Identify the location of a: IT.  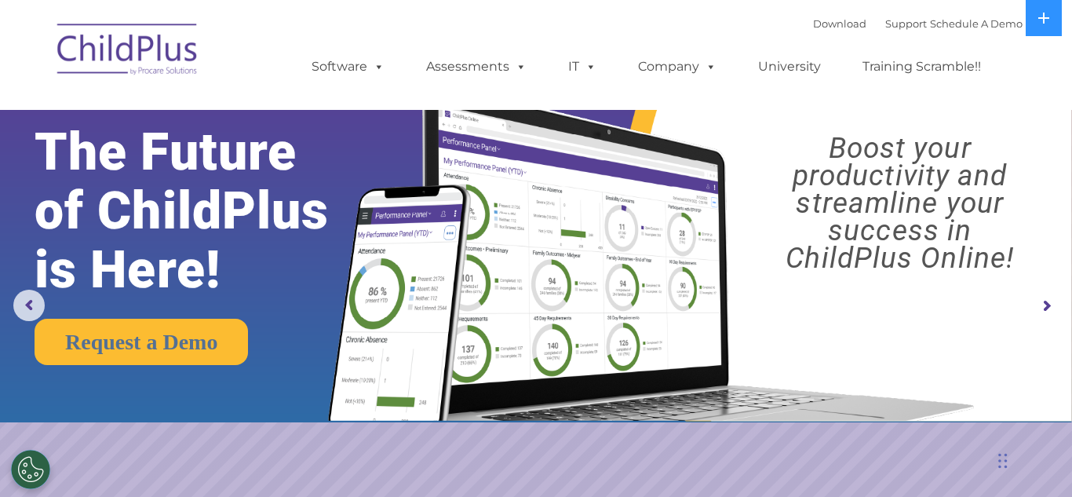
(582, 67).